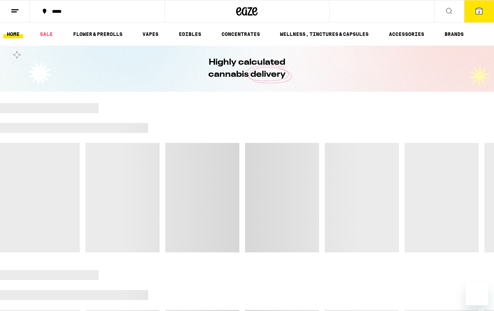  What do you see at coordinates (98, 34) in the screenshot?
I see `a: FLOWER & PREROLLS` at bounding box center [98, 34].